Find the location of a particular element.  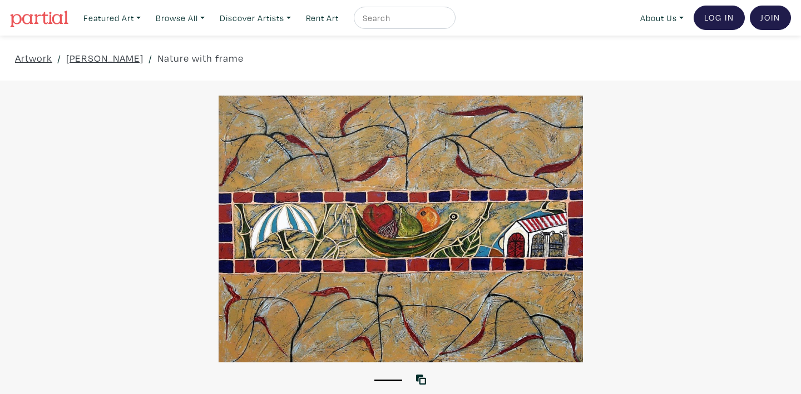

a: About Us is located at coordinates (662, 18).